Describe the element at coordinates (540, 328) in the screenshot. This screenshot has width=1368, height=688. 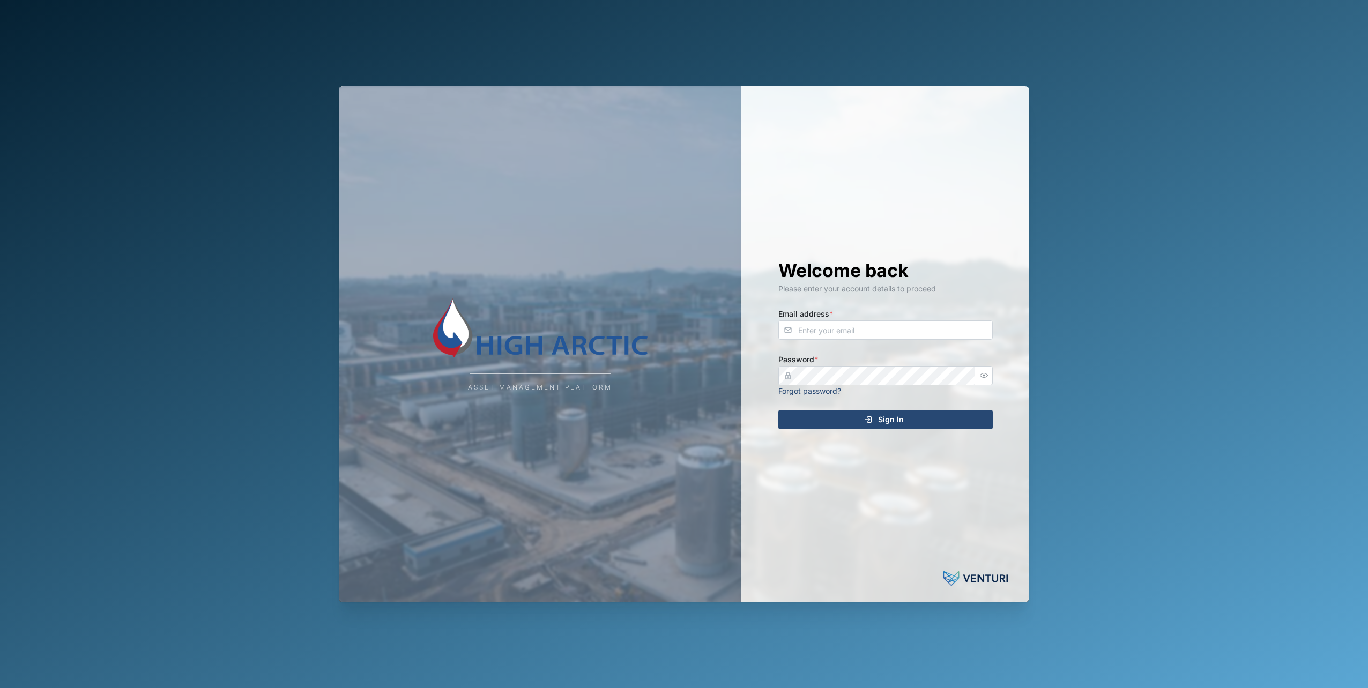
I see `img: Company Logo` at that location.